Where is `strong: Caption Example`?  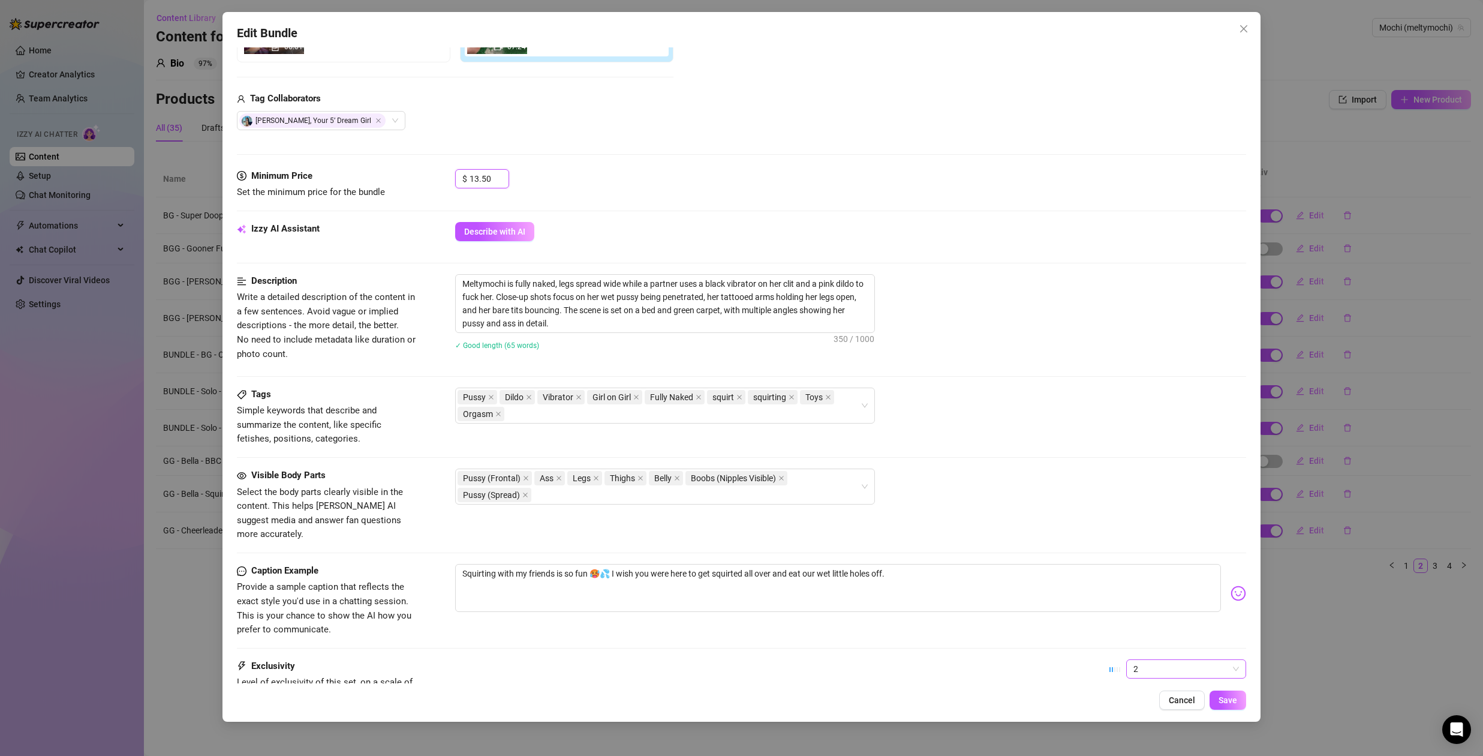
strong: Caption Example is located at coordinates (285, 570).